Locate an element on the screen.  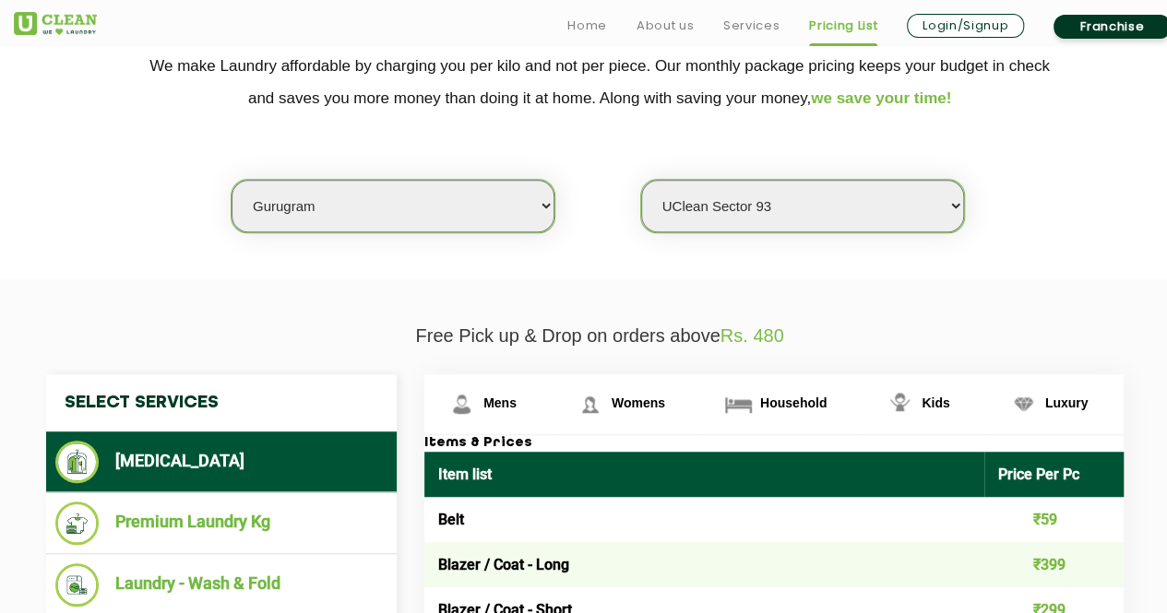
a: Pricing List is located at coordinates (843, 26).